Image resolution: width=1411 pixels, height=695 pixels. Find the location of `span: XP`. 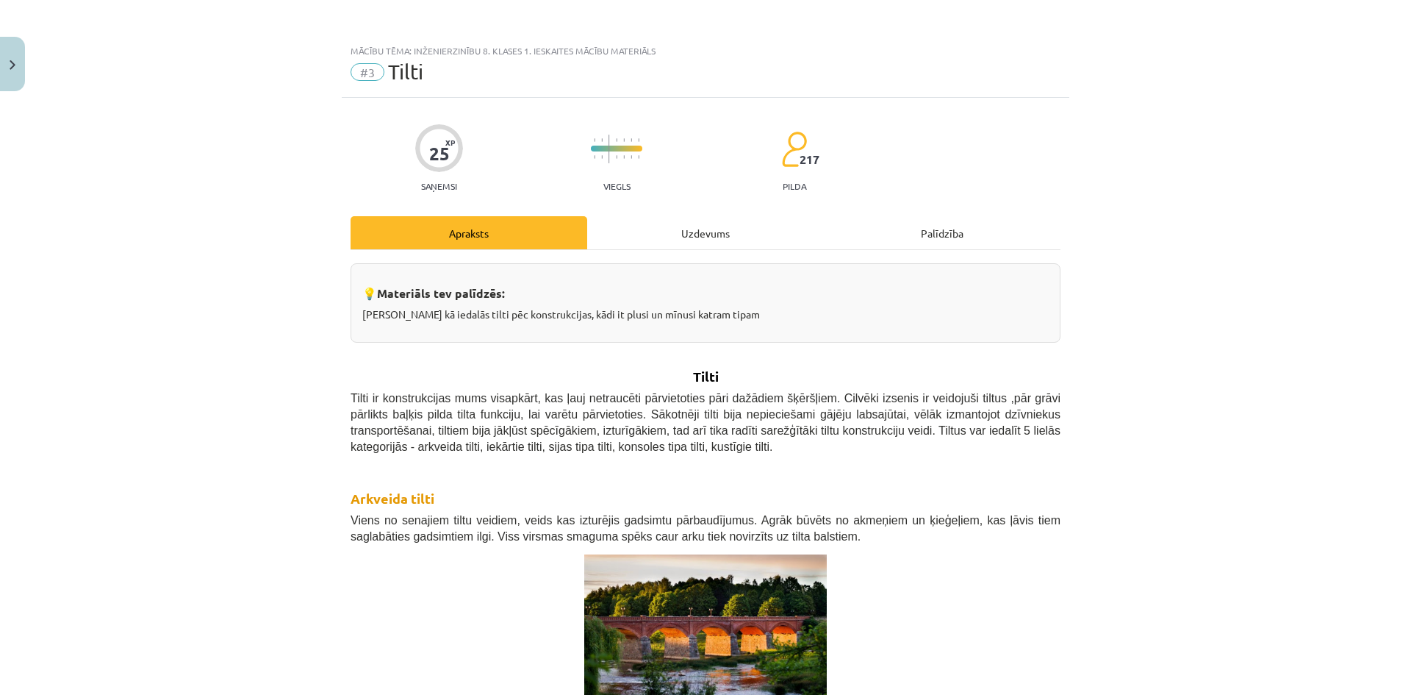

span: XP is located at coordinates (450, 142).